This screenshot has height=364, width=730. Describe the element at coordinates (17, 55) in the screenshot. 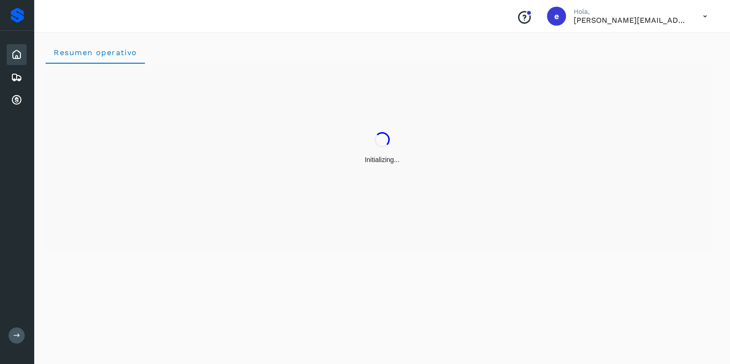

I see `div: Inicio` at that location.